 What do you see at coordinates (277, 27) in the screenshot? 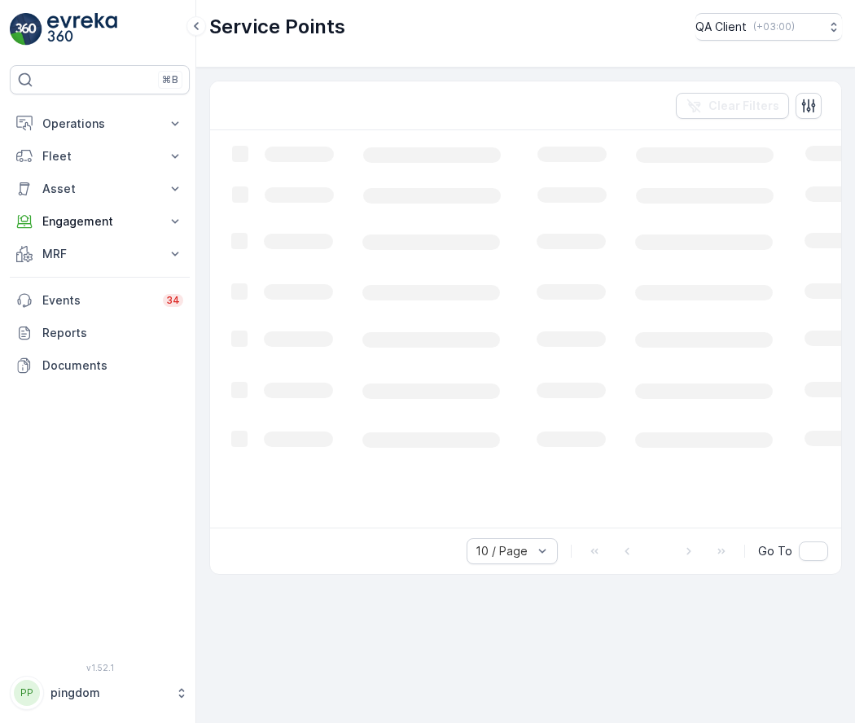
I see `p: Service Points` at bounding box center [277, 27].